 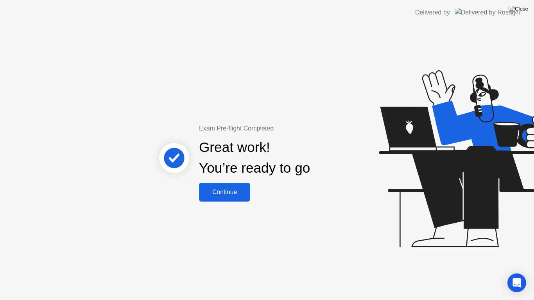 What do you see at coordinates (255, 158) in the screenshot?
I see `div: Great work! You’re ready to go` at bounding box center [255, 158].